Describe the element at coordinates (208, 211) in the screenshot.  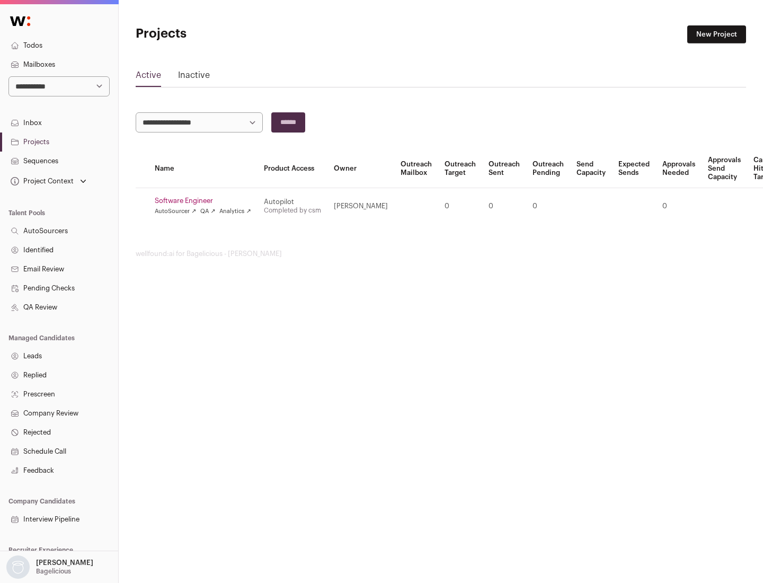
I see `a: QA ↗` at that location.